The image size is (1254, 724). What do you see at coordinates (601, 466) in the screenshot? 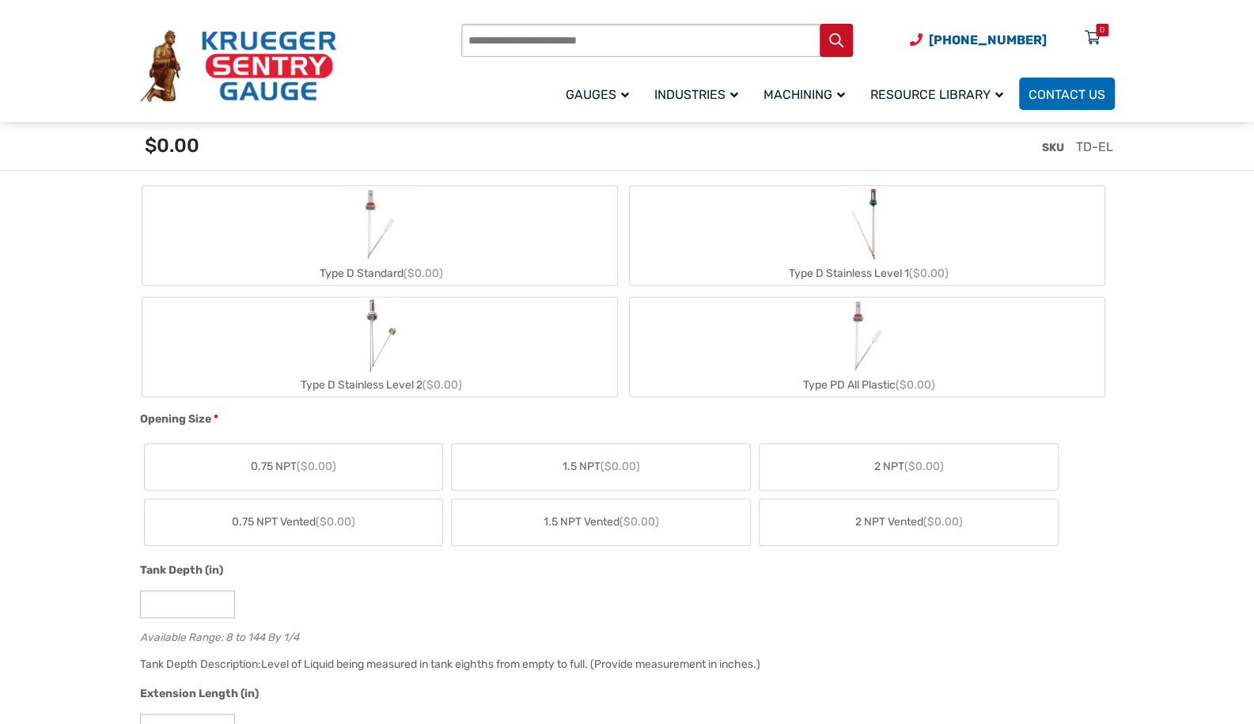
I see `span: 1.5 NPT` at bounding box center [601, 466].